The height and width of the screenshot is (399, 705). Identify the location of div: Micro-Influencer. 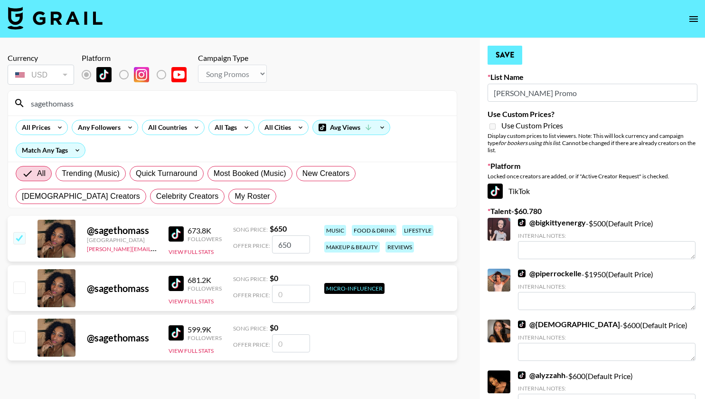
(354, 288).